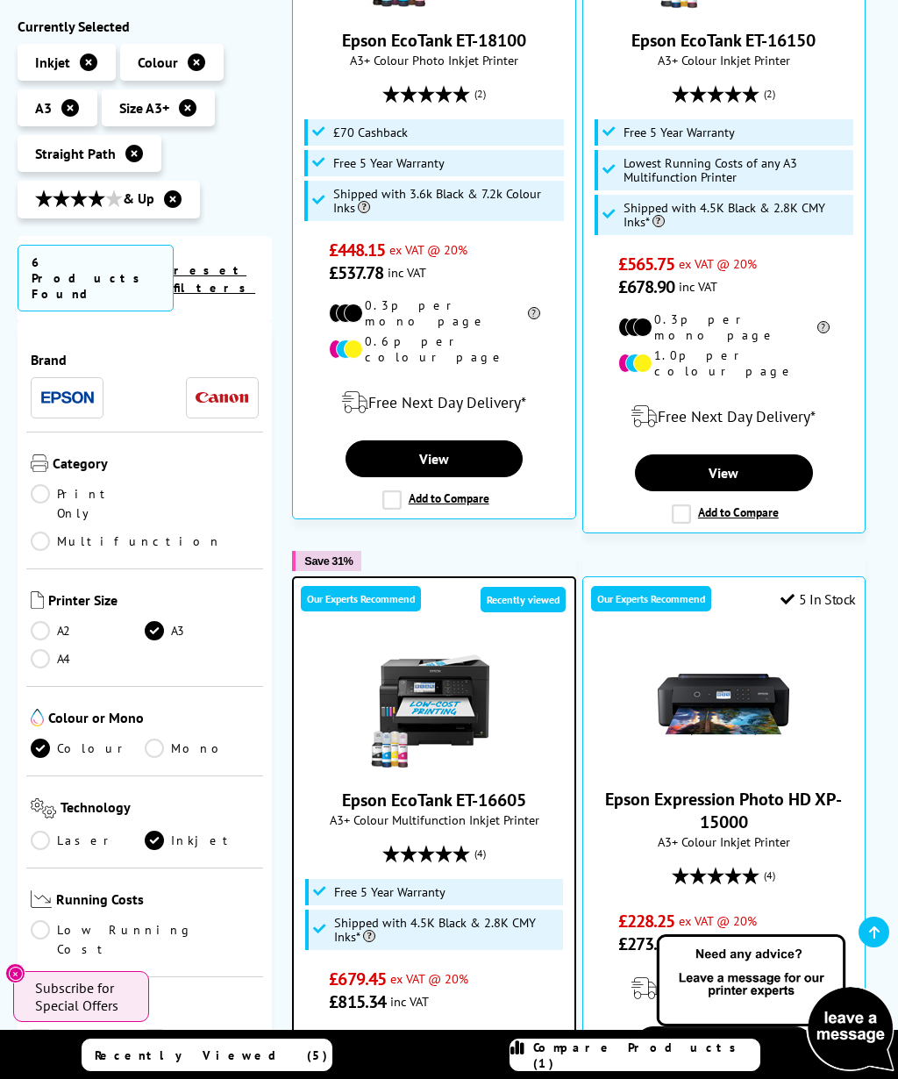 The height and width of the screenshot is (1079, 898). What do you see at coordinates (202, 631) in the screenshot?
I see `a: A3` at bounding box center [202, 631].